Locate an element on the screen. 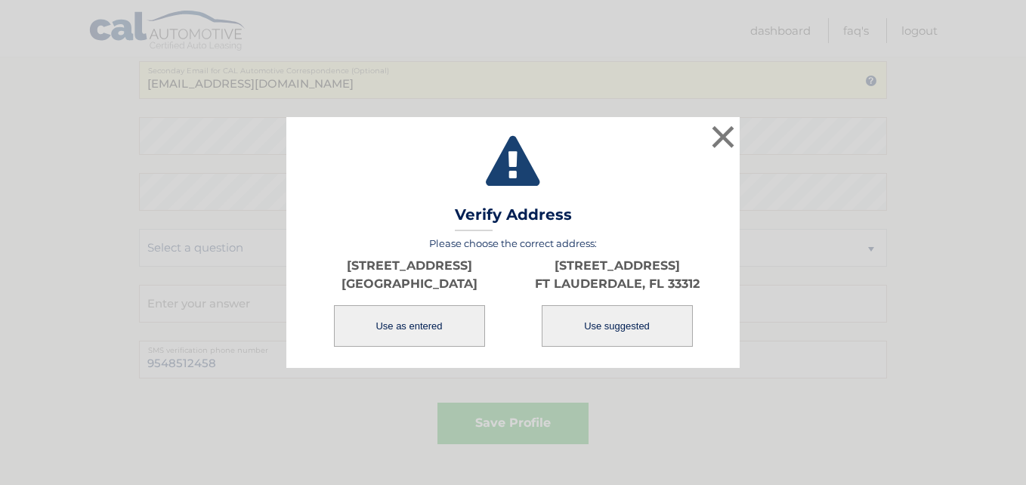  button: Use as entered is located at coordinates (410, 326).